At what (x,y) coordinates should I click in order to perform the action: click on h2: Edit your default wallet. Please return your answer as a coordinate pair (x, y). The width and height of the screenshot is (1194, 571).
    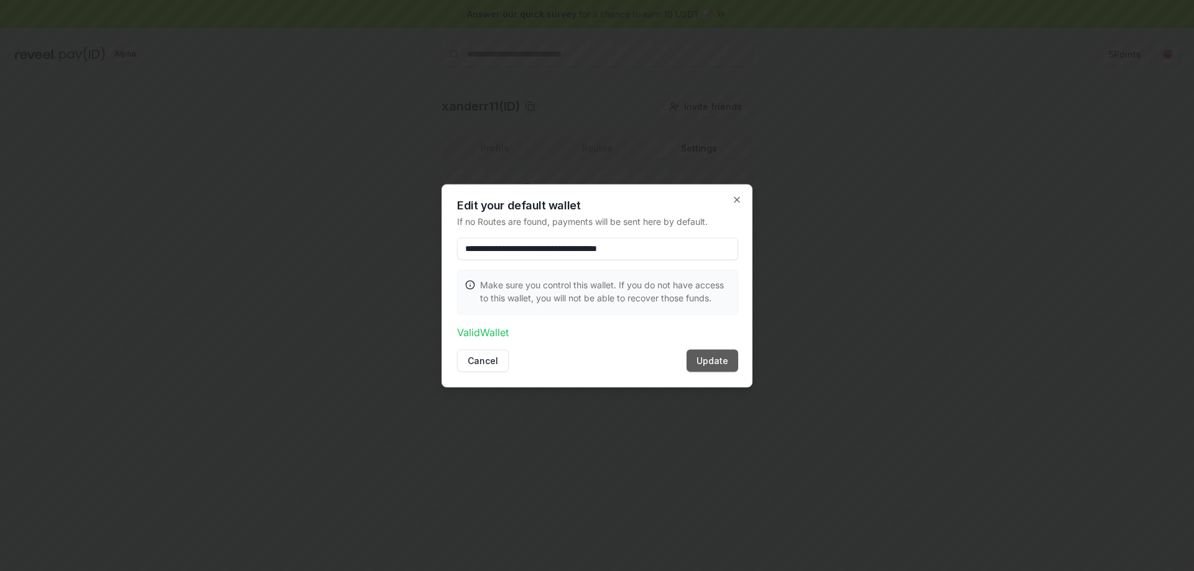
    Looking at the image, I should click on (598, 205).